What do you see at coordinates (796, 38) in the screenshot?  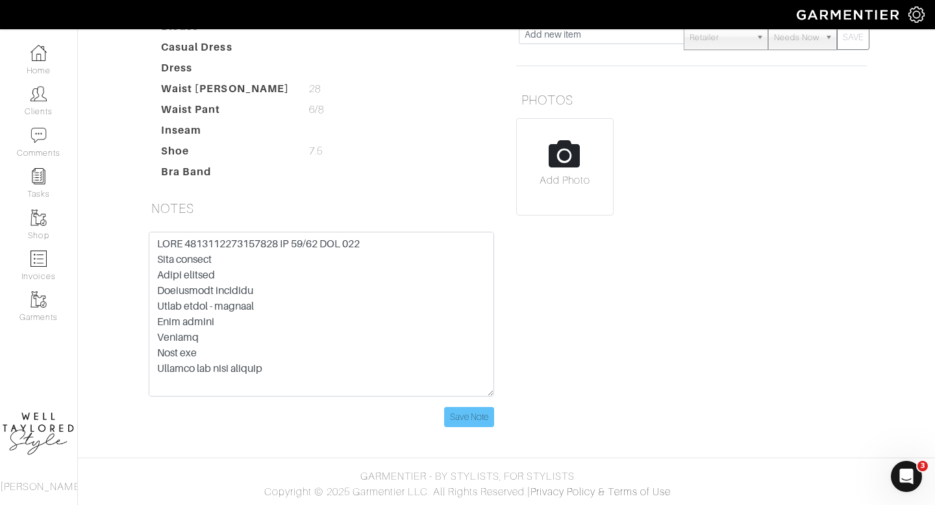 I see `span: Needs Now` at bounding box center [796, 38].